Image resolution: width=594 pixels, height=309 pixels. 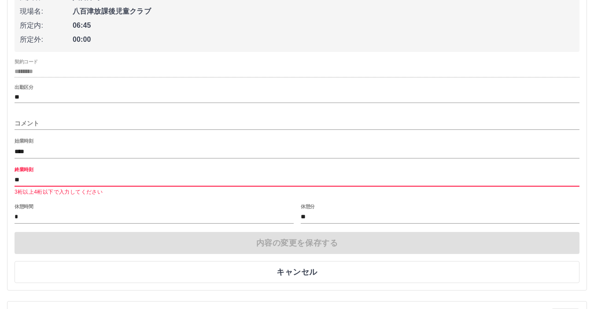 I want to click on p: 3桁以上4桁以下で入力してください, so click(x=297, y=193).